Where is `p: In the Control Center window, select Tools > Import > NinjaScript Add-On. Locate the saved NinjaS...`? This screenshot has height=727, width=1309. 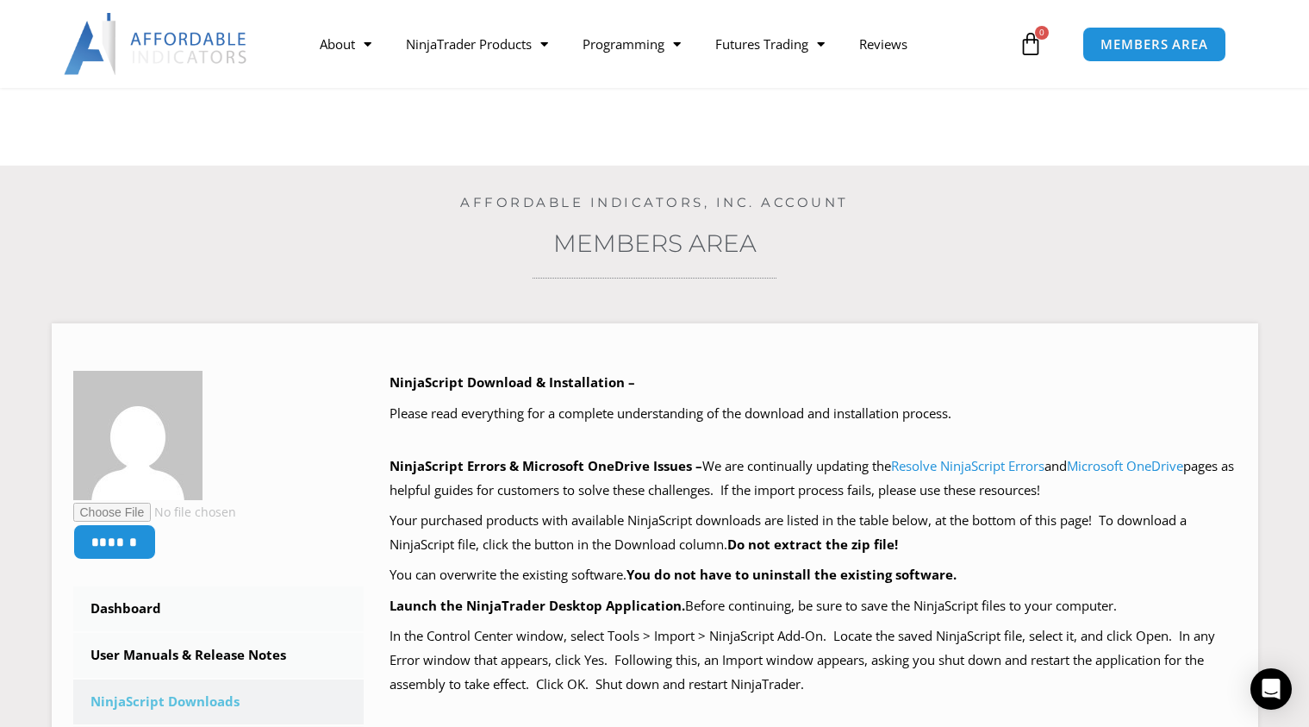 p: In the Control Center window, select Tools > Import > NinjaScript Add-On. Locate the saved NinjaS... is located at coordinates (813, 660).